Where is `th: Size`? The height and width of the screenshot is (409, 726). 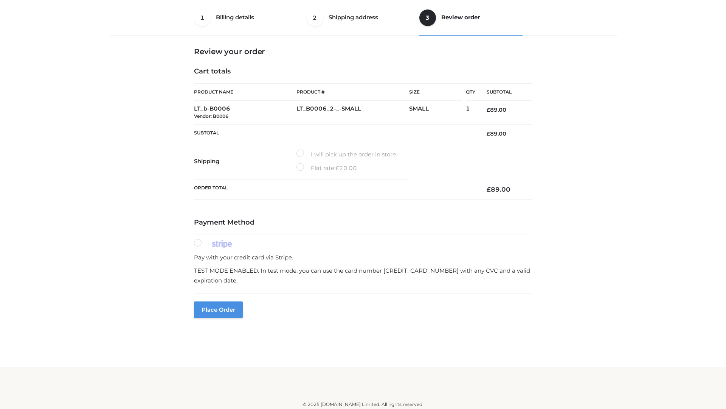 th: Size is located at coordinates (436, 92).